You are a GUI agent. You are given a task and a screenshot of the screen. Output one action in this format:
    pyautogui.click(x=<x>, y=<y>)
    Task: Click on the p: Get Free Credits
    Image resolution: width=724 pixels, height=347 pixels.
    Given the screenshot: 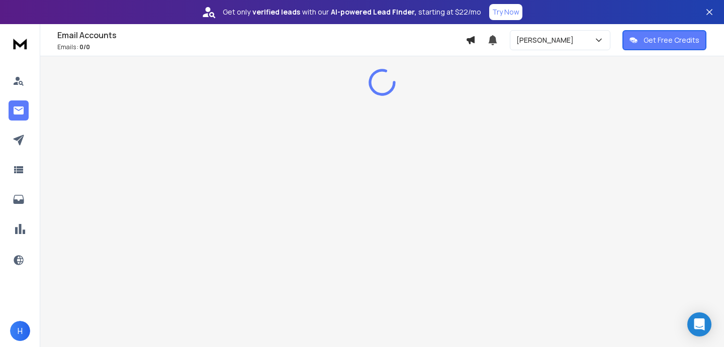 What is the action you would take?
    pyautogui.click(x=671, y=40)
    